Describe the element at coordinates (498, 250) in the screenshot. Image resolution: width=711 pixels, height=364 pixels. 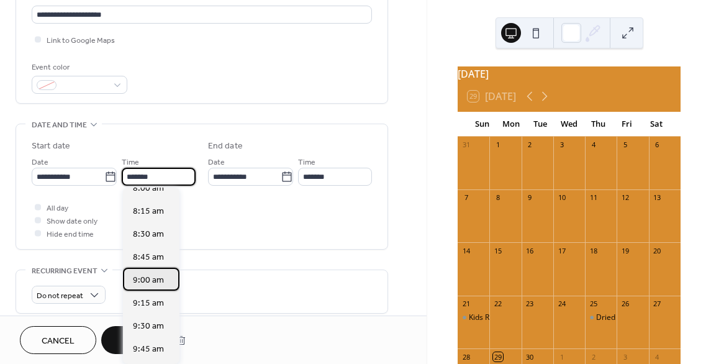
I see `div: 15` at that location.